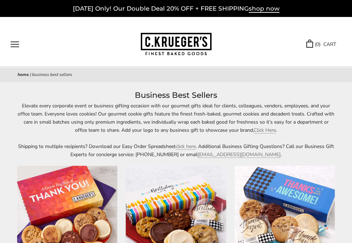 The height and width of the screenshot is (243, 352). Describe the element at coordinates (15, 44) in the screenshot. I see `button: Open navigation` at that location.